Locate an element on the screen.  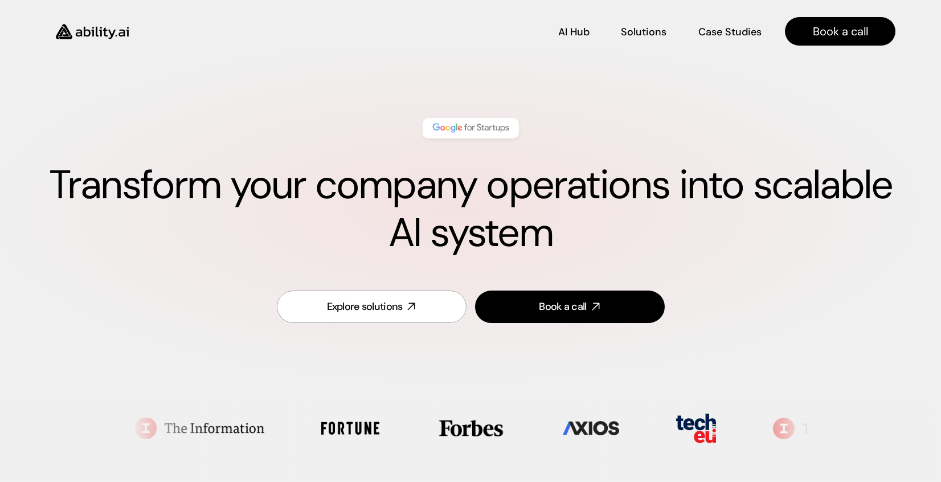
h1: Transform your company operations into scalable AI system is located at coordinates (470, 209).